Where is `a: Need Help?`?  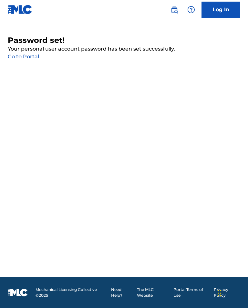
a: Need Help? is located at coordinates (122, 293).